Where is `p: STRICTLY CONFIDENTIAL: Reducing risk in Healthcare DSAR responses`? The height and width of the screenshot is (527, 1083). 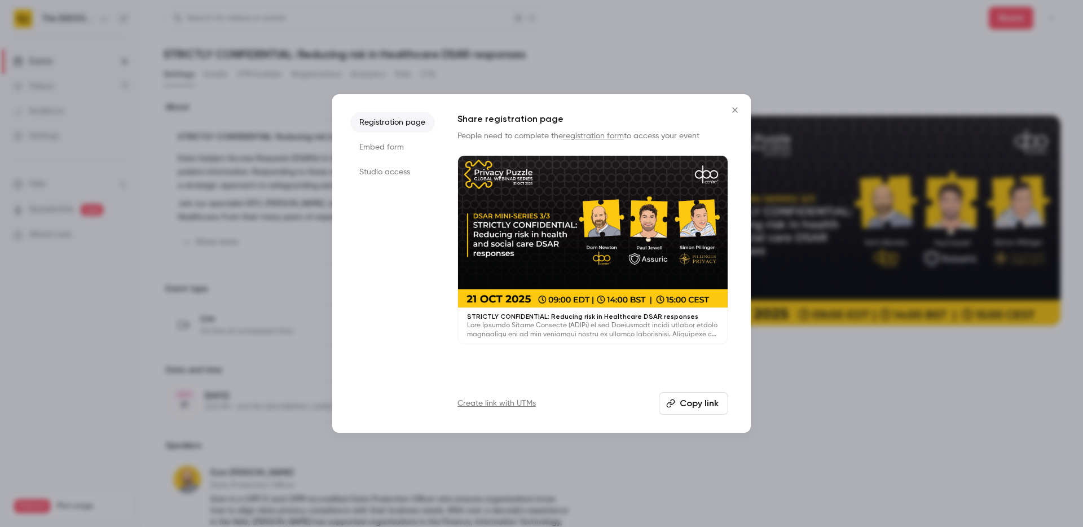 p: STRICTLY CONFIDENTIAL: Reducing risk in Healthcare DSAR responses is located at coordinates (593, 316).